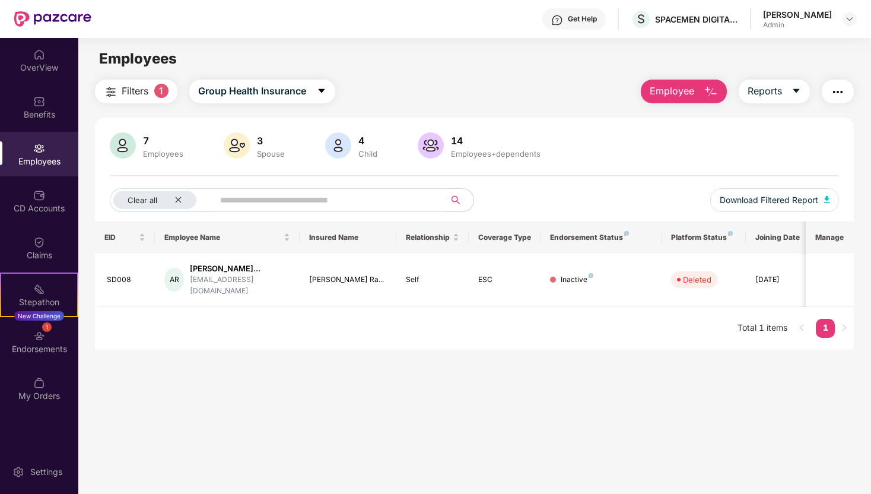 Image resolution: width=871 pixels, height=494 pixels. What do you see at coordinates (368, 141) in the screenshot?
I see `div: 4` at bounding box center [368, 141].